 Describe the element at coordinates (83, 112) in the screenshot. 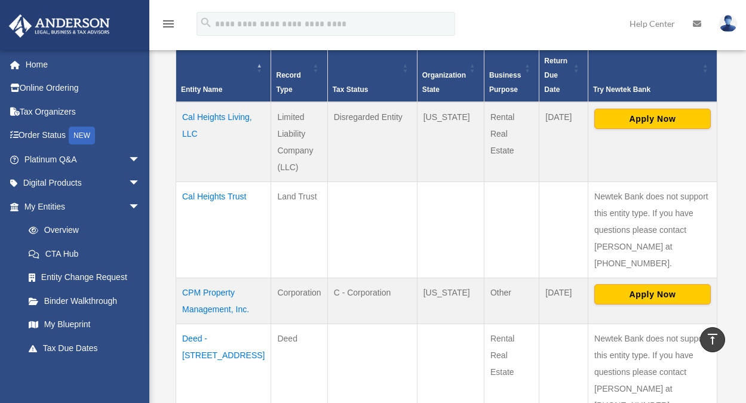

I see `a: Tax Organizers` at that location.